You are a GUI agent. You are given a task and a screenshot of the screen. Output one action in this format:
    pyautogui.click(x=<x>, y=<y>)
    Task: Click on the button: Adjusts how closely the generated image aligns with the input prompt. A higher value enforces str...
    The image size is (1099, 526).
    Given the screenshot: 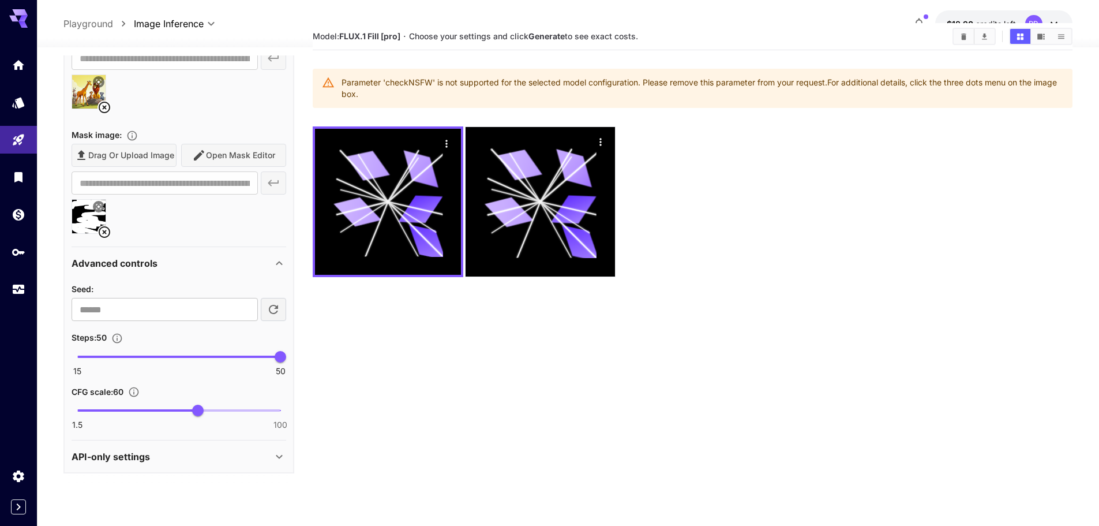 What is the action you would take?
    pyautogui.click(x=134, y=392)
    